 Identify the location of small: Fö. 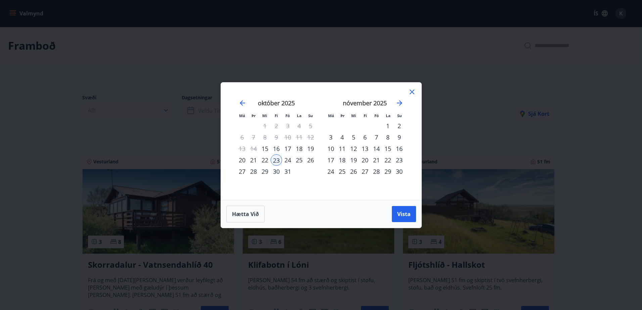
(287, 115).